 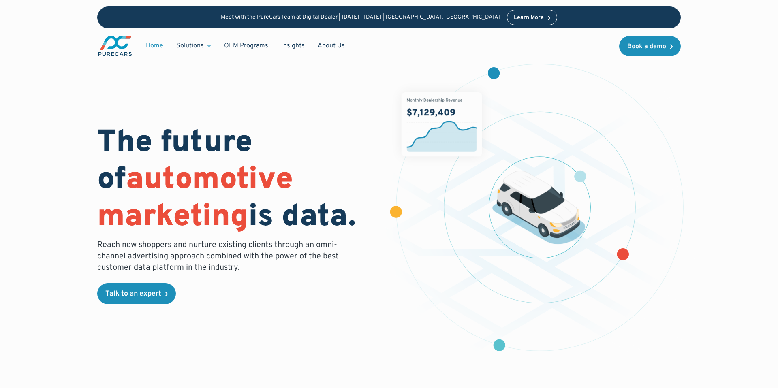 What do you see at coordinates (532, 17) in the screenshot?
I see `a: Learn More` at bounding box center [532, 17].